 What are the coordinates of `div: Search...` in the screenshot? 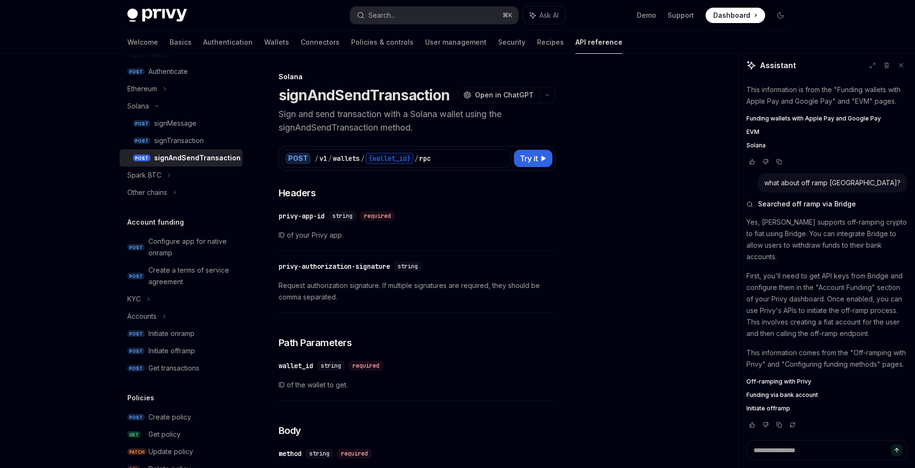 It's located at (382, 15).